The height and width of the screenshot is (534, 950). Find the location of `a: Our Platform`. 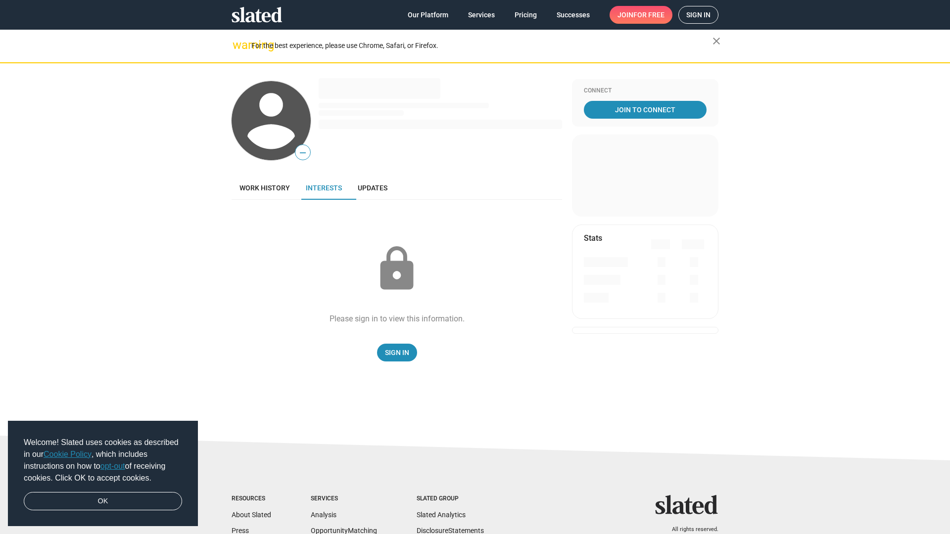

a: Our Platform is located at coordinates (428, 15).